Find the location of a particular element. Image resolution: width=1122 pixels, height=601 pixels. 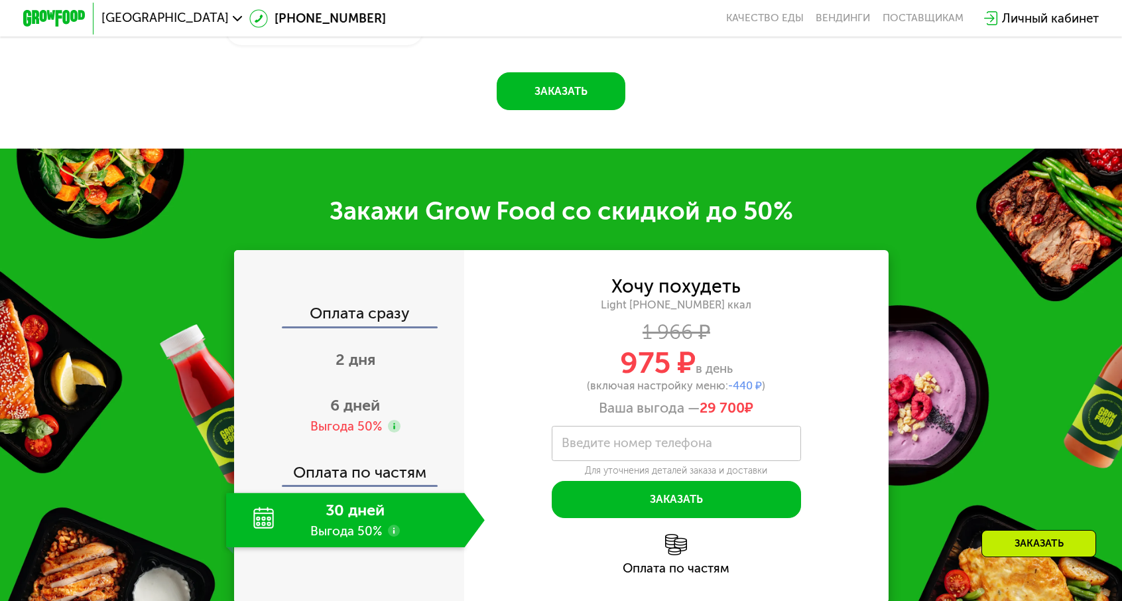

span: -440 ₽ is located at coordinates (745, 385).